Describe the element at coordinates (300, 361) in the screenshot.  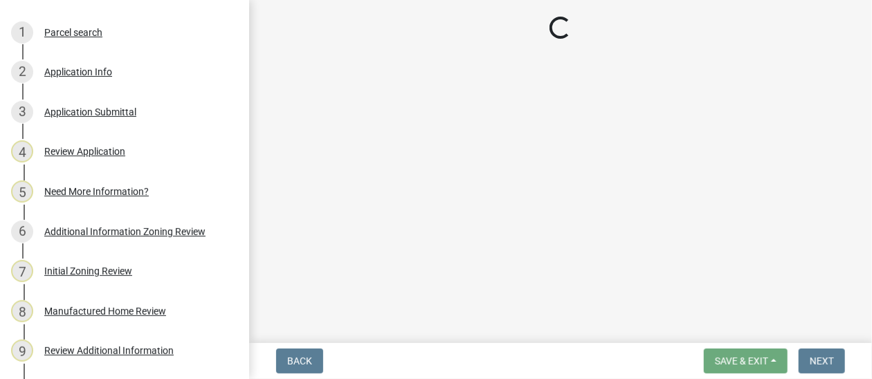
I see `button: Back` at that location.